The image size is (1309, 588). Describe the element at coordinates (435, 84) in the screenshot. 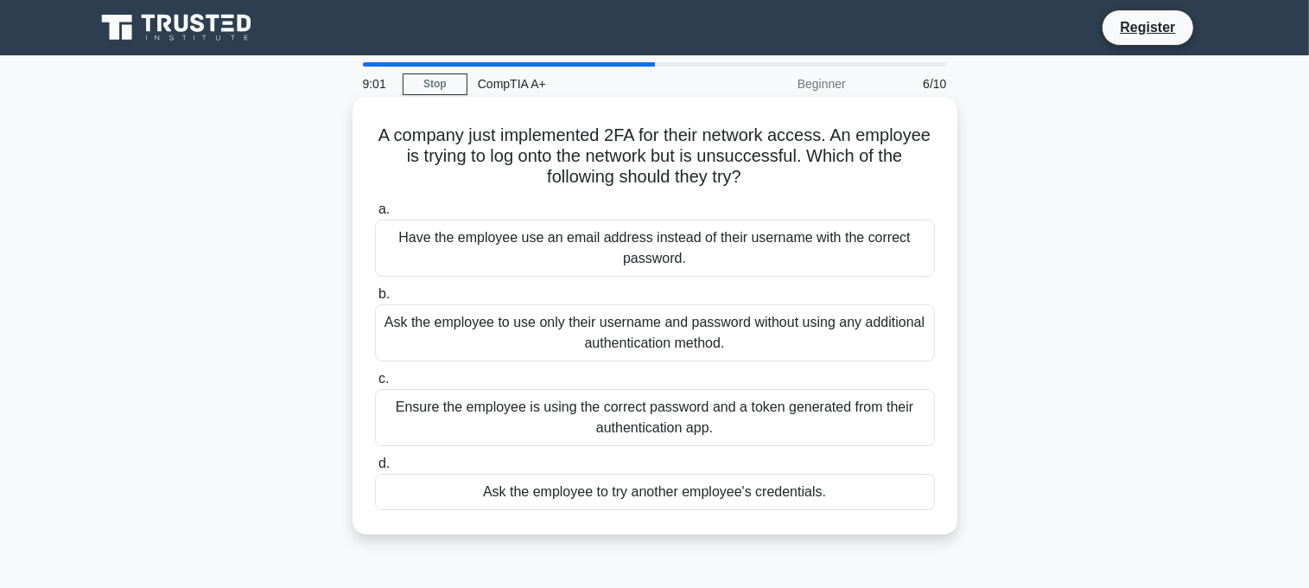

I see `a: Stop` at that location.